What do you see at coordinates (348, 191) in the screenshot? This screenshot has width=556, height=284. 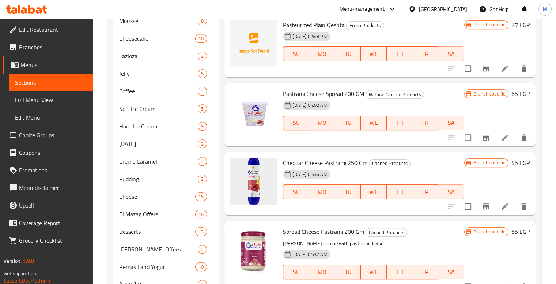 I see `button: TU` at bounding box center [348, 191].